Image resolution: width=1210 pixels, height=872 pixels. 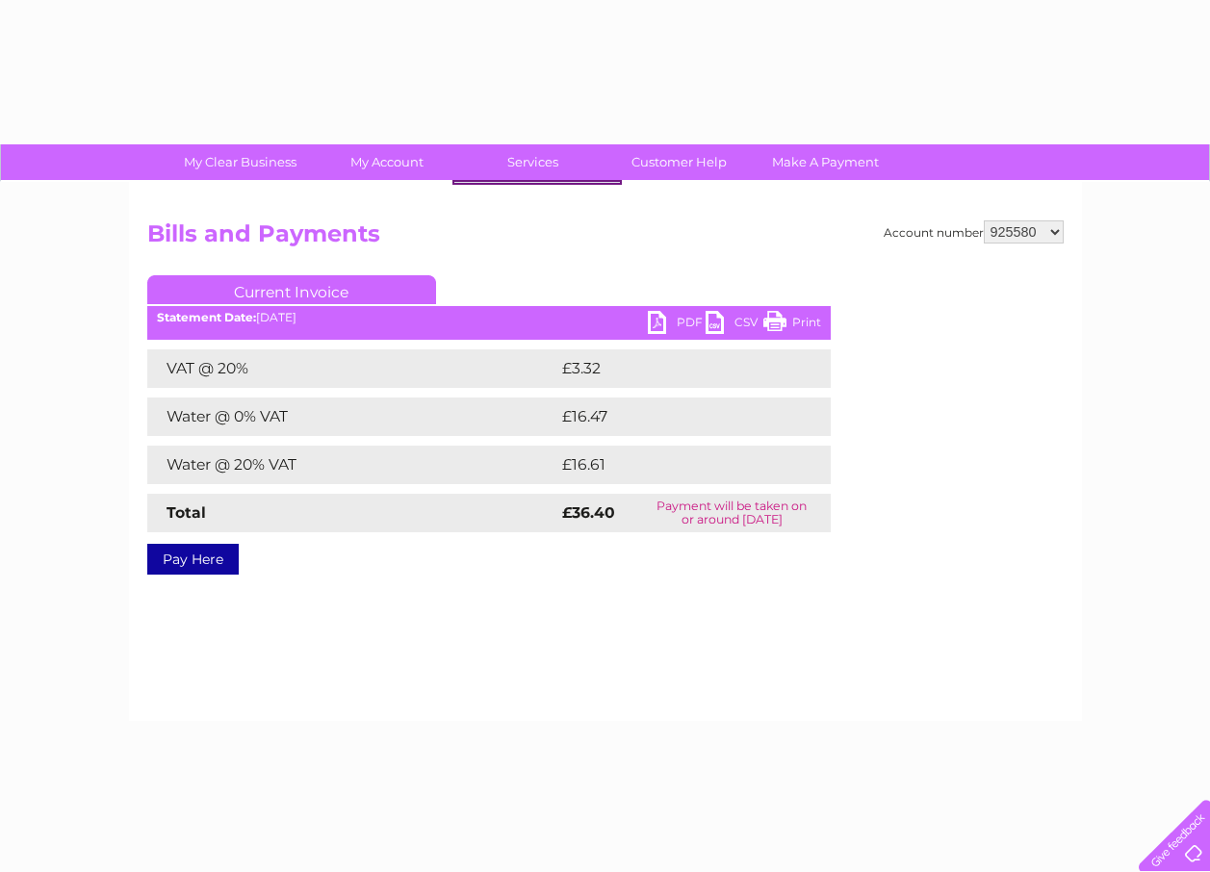 I want to click on b: Statement Date:, so click(x=206, y=317).